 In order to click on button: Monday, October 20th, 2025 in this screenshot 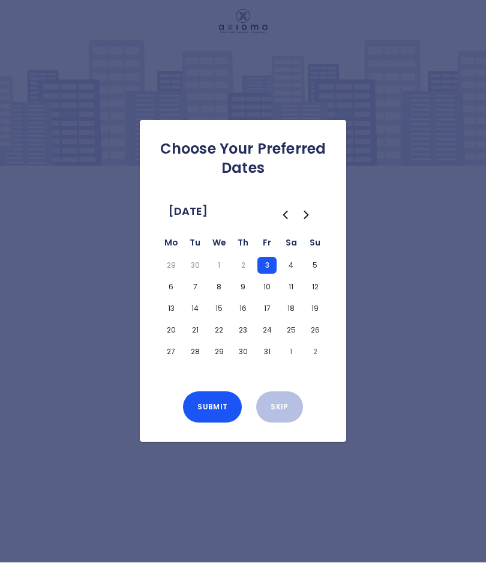, I will do `click(171, 331)`.